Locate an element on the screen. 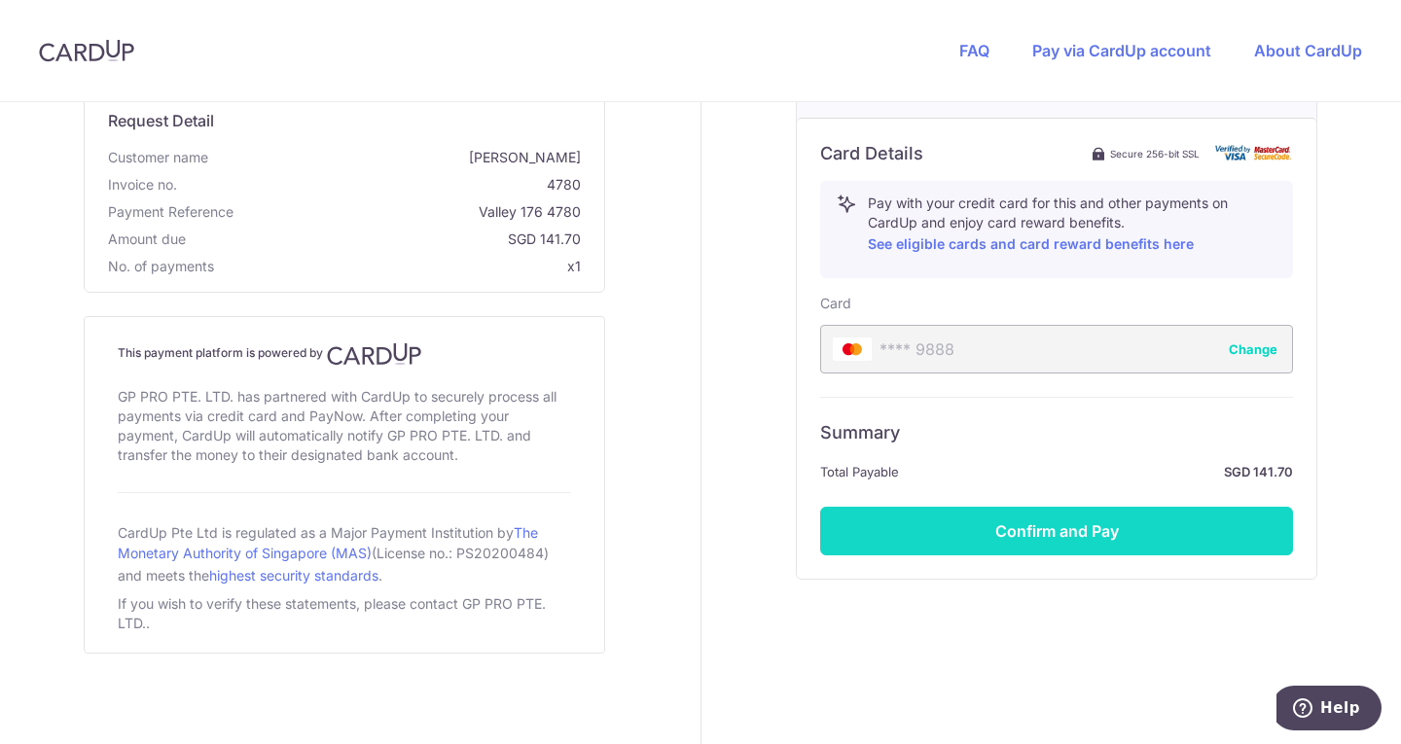  span: 4780 is located at coordinates (382, 185).